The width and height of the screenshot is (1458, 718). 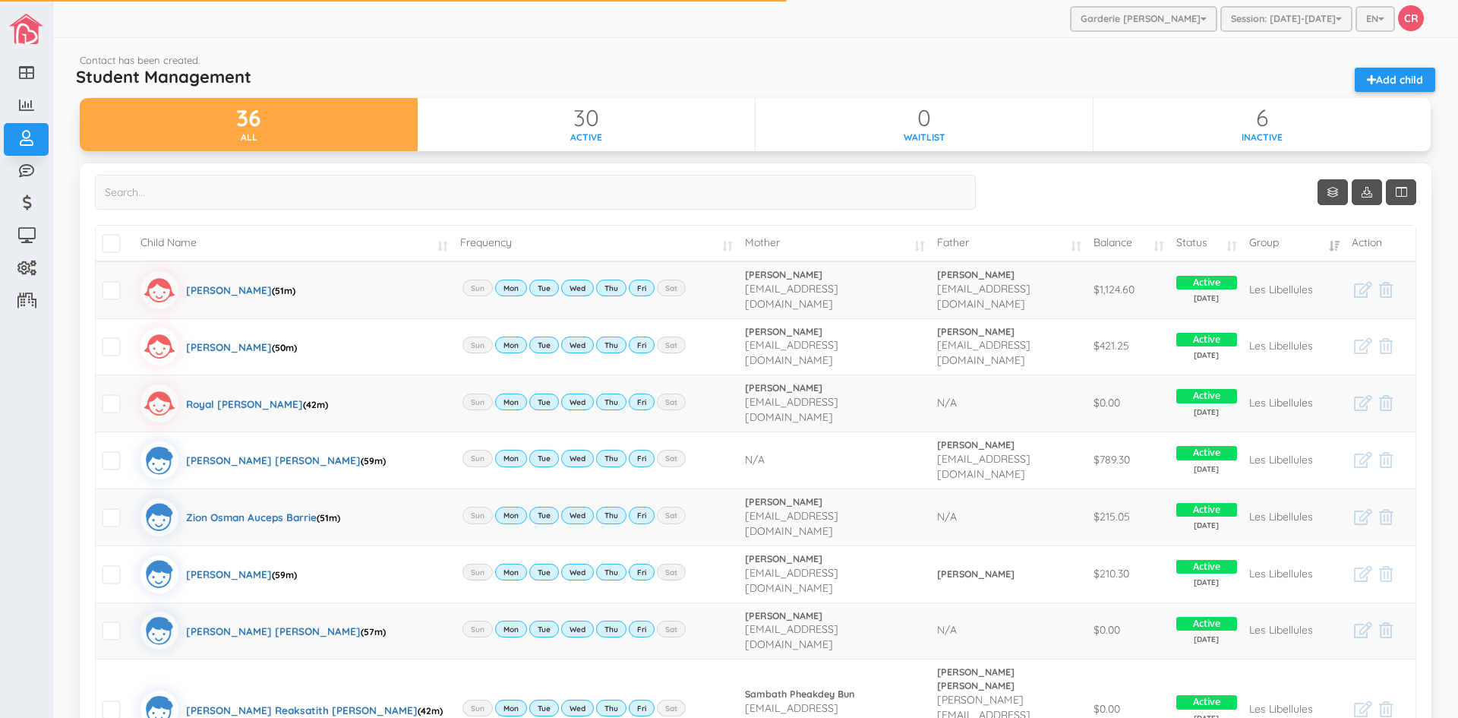 What do you see at coordinates (596, 243) in the screenshot?
I see `td: Frequency: activate to sort column ascending` at bounding box center [596, 243].